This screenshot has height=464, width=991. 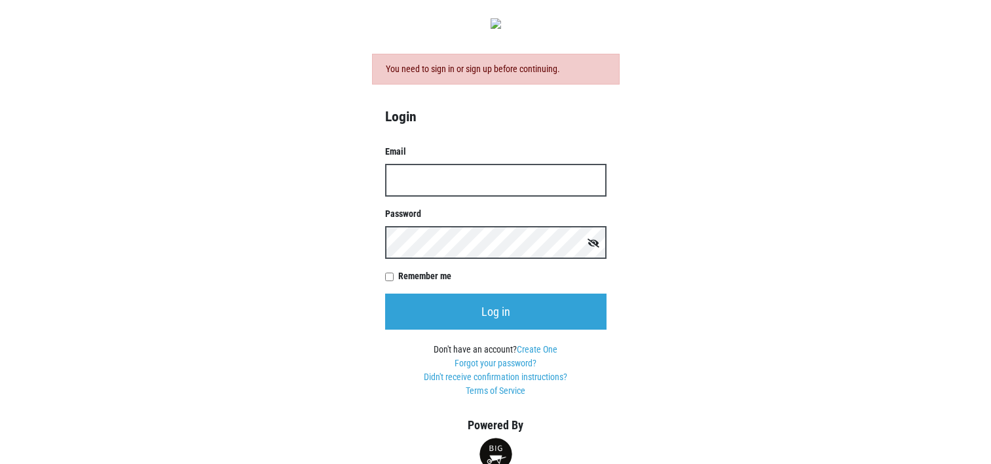 I want to click on input: Log in, so click(x=496, y=311).